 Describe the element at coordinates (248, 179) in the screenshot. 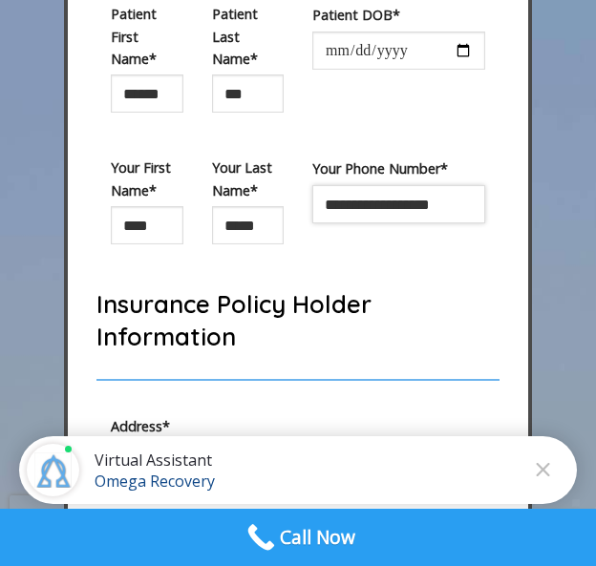

I see `label: Your Last Name*` at that location.